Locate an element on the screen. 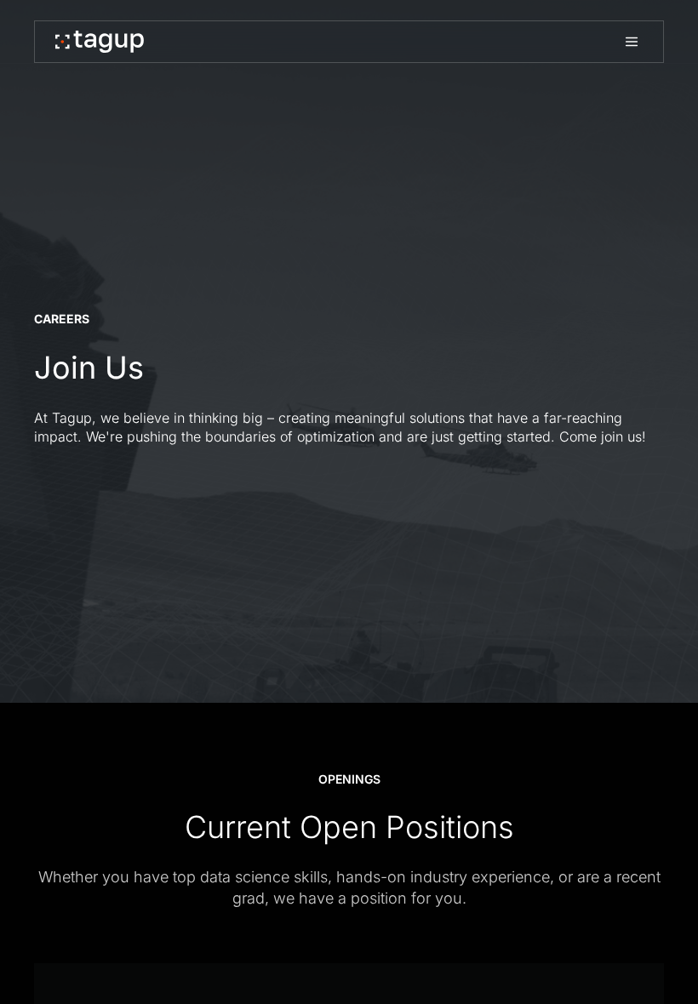 The image size is (698, 1004). div: OPENINGS is located at coordinates (349, 779).